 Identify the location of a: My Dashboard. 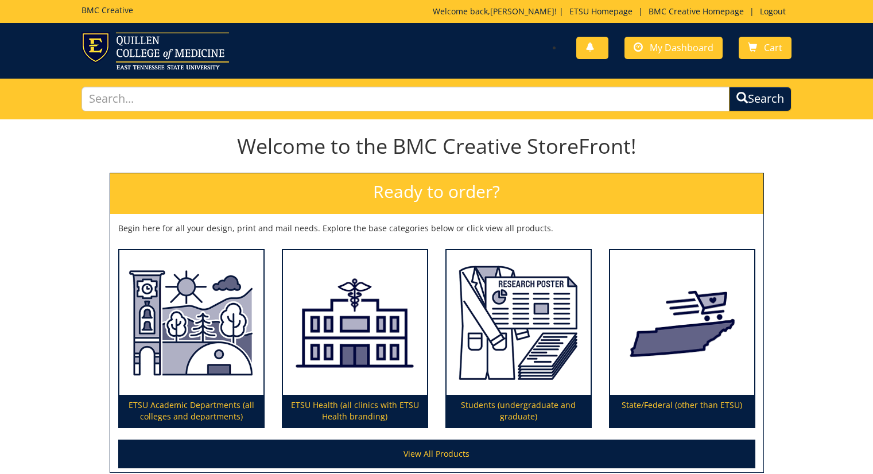
(673, 48).